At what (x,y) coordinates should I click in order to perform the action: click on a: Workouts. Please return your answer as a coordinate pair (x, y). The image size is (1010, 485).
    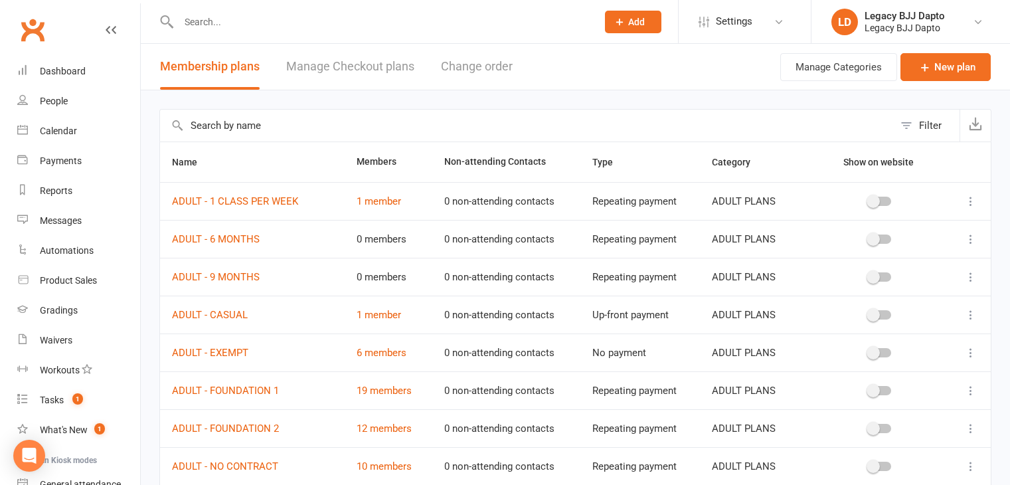
    Looking at the image, I should click on (78, 370).